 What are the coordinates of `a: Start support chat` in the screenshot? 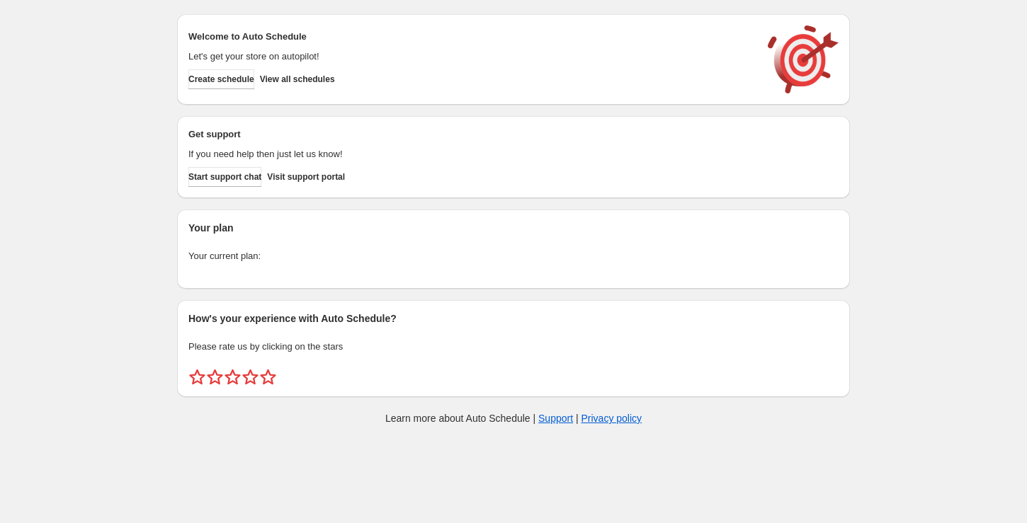 It's located at (224, 177).